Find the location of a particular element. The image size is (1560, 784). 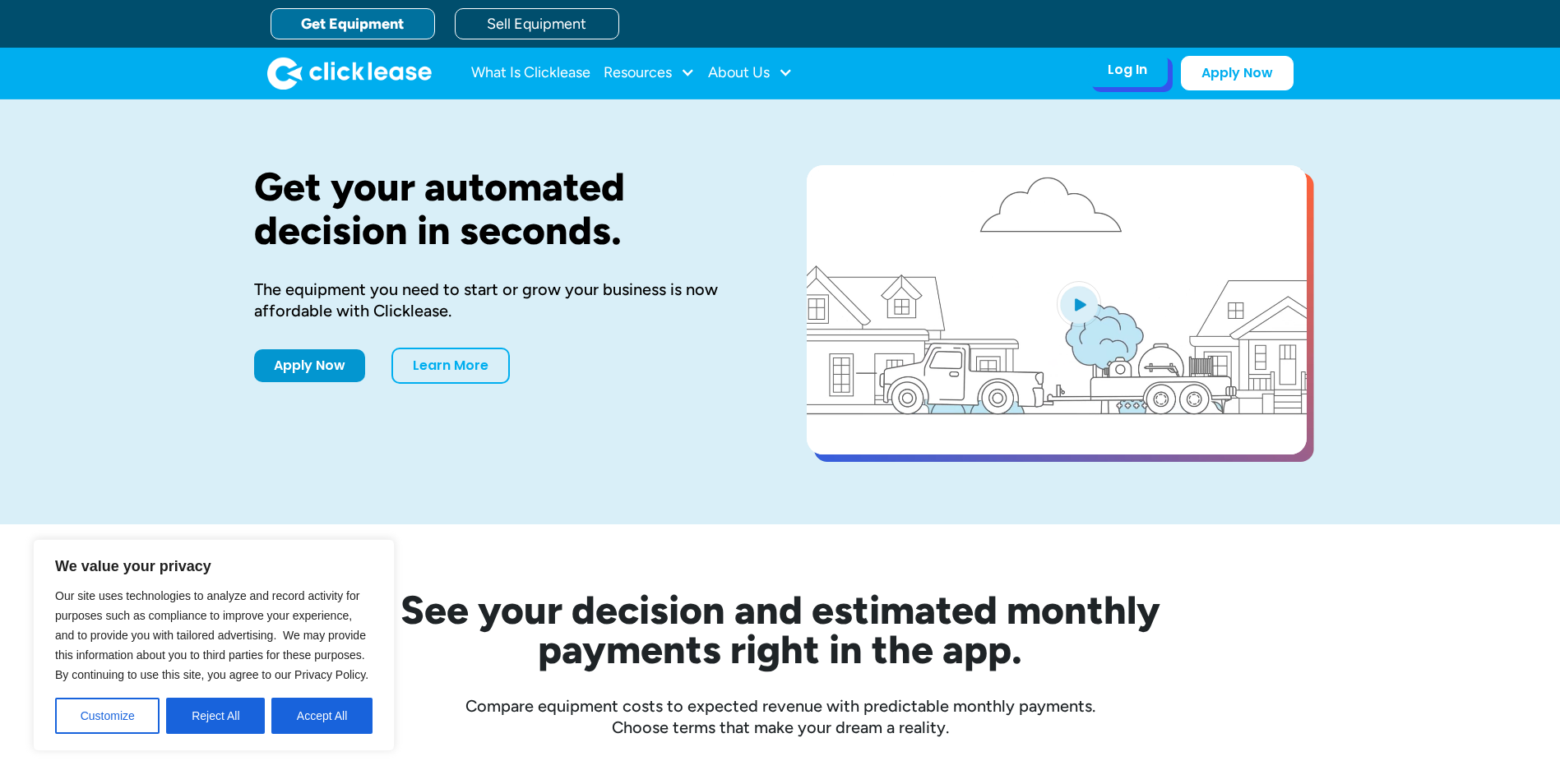

img: Clicklease logo is located at coordinates (350, 73).